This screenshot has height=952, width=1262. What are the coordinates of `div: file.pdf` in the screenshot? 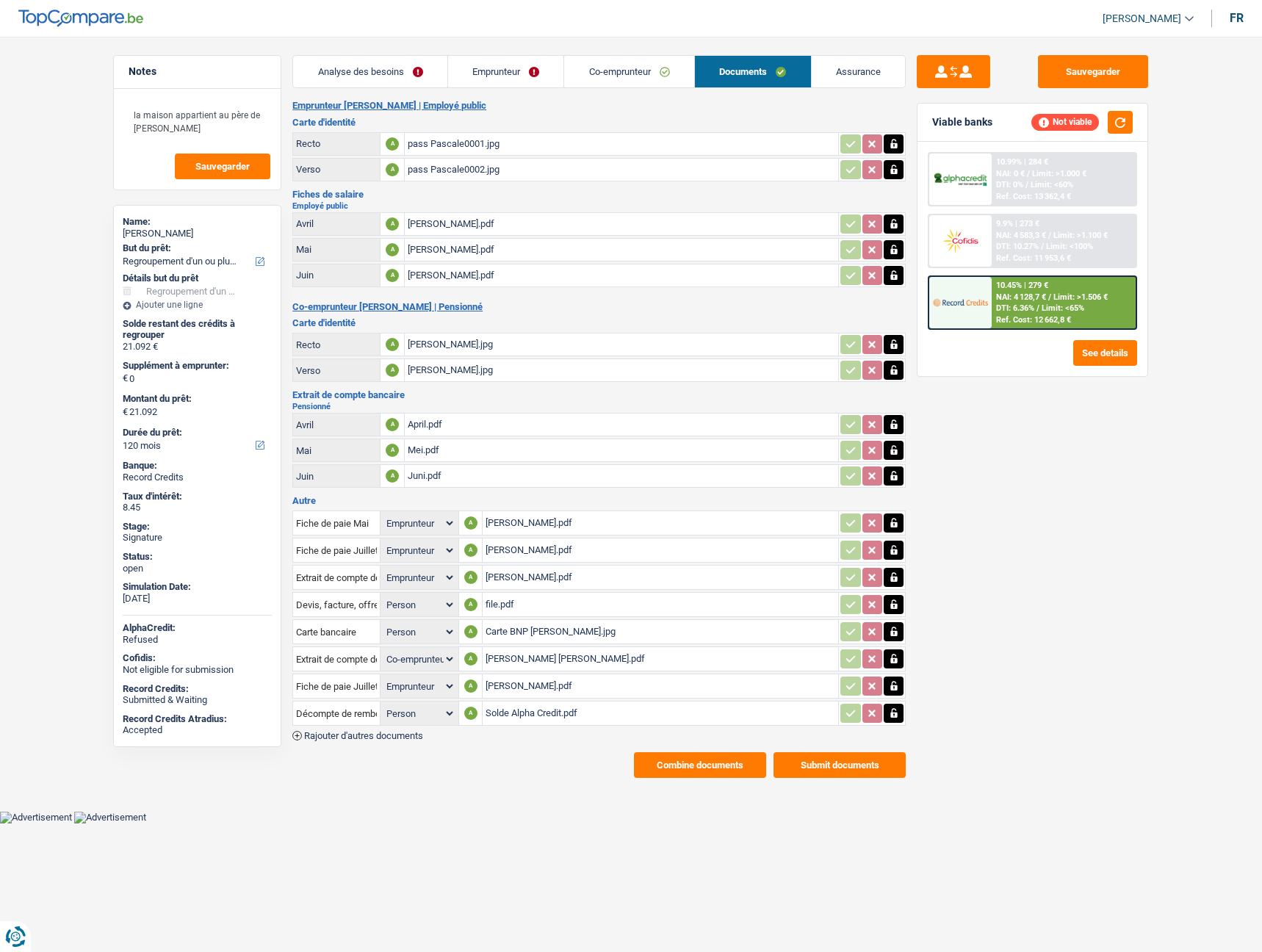 It's located at (661, 605).